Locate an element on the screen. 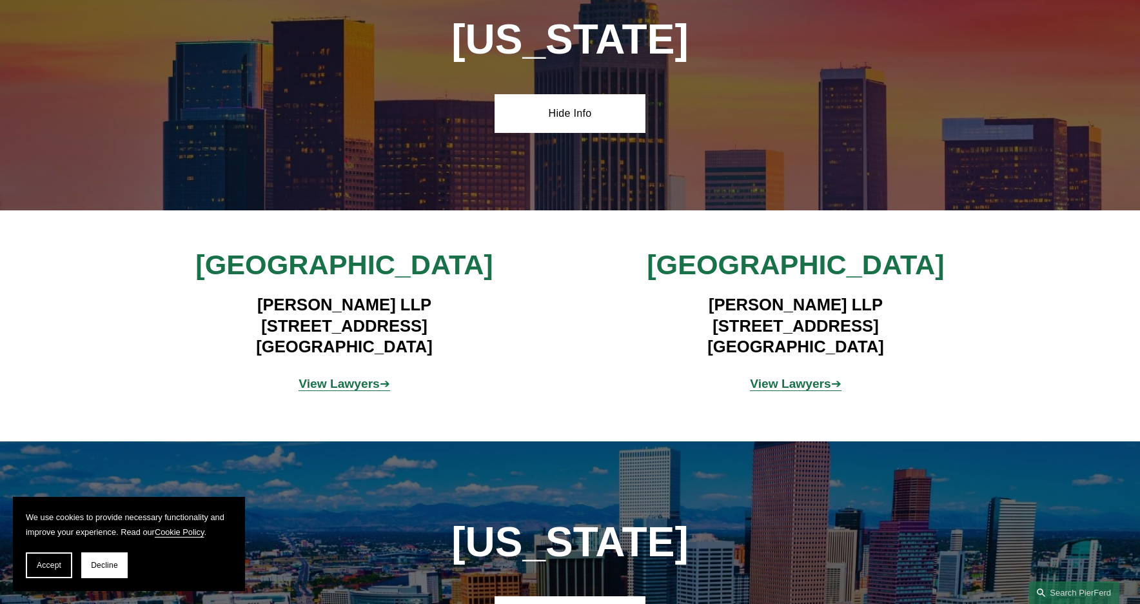  section: Cookie banner is located at coordinates (129, 544).